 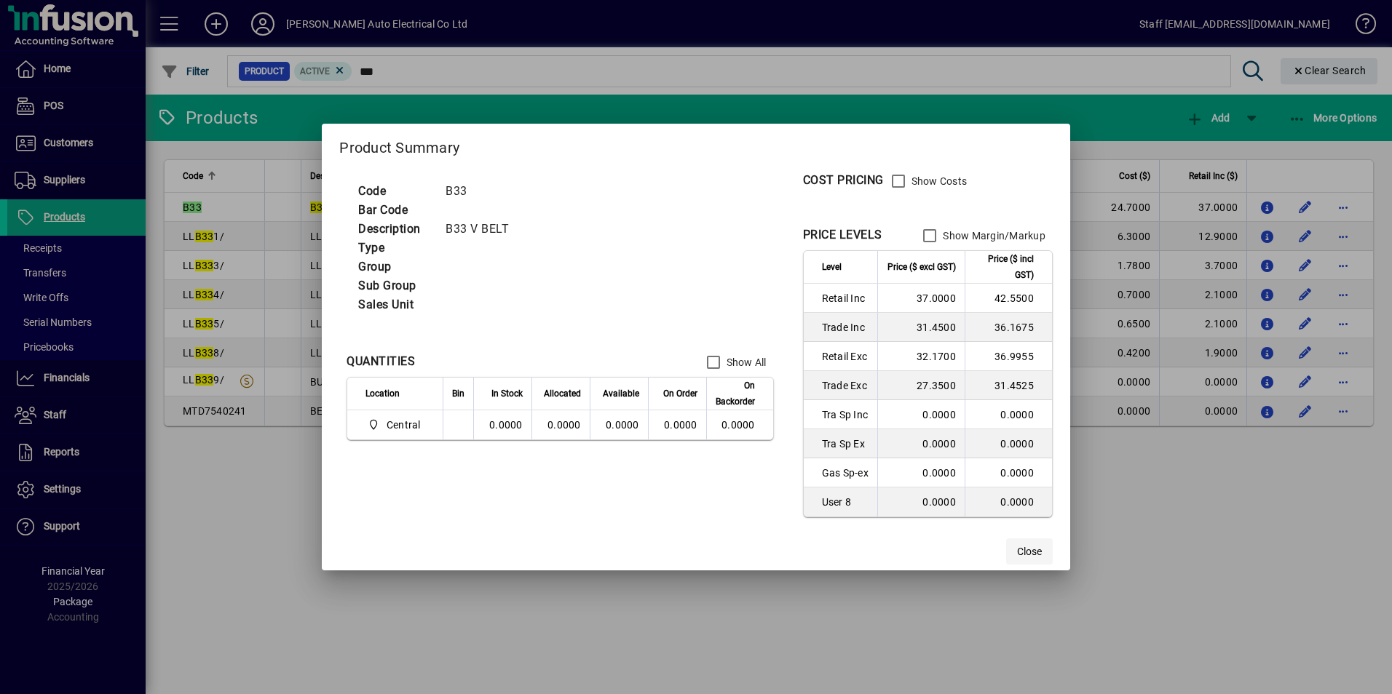 I want to click on span: In Stock, so click(x=507, y=394).